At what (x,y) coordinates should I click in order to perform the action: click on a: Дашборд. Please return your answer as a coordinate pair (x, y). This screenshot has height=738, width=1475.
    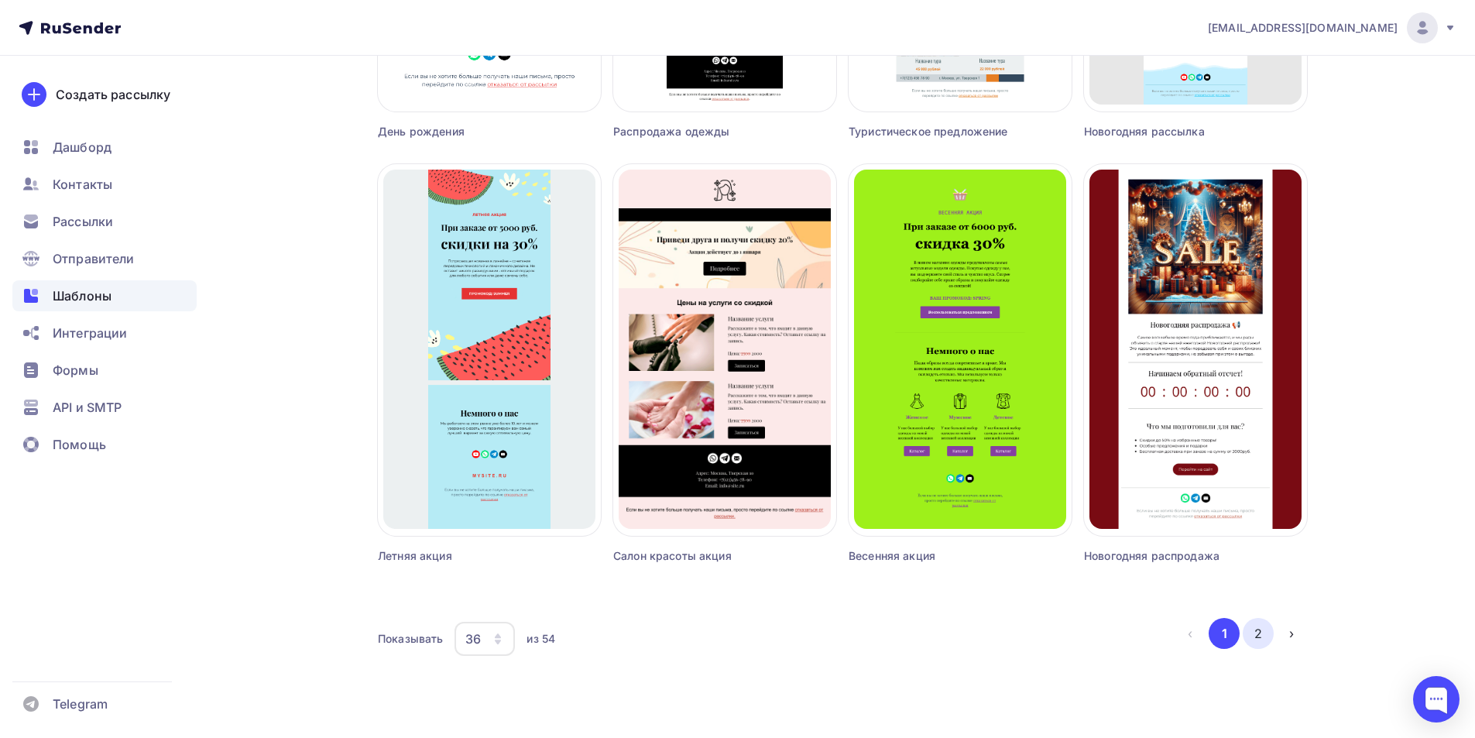
    Looking at the image, I should click on (104, 147).